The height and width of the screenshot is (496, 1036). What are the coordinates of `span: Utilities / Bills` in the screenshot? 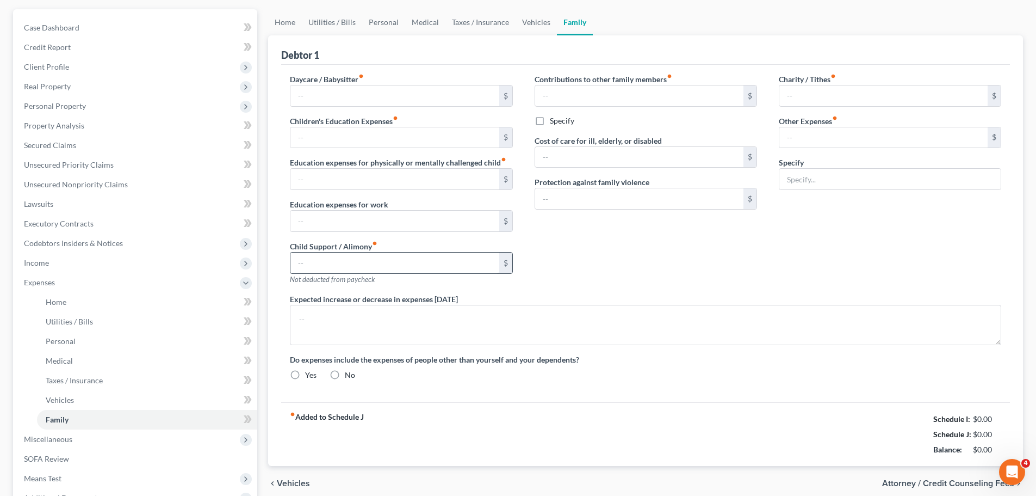 It's located at (69, 321).